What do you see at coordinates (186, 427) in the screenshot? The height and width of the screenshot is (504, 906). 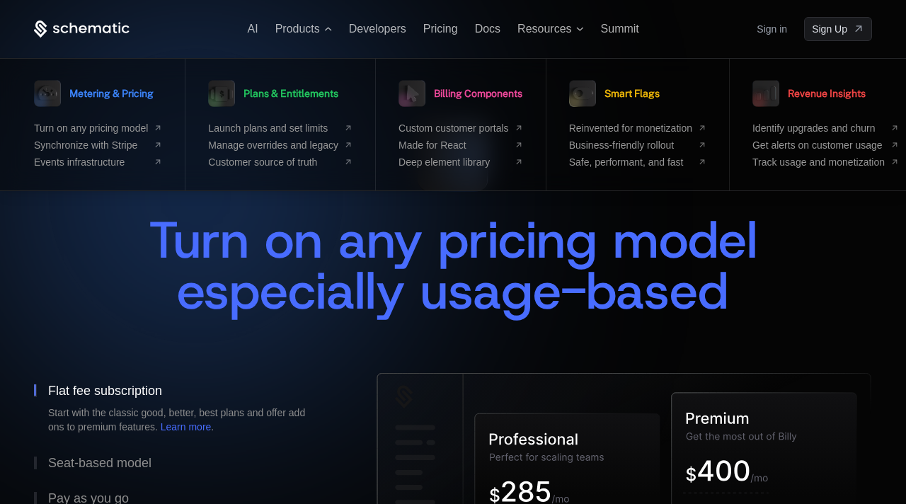 I see `a: Learn more` at bounding box center [186, 427].